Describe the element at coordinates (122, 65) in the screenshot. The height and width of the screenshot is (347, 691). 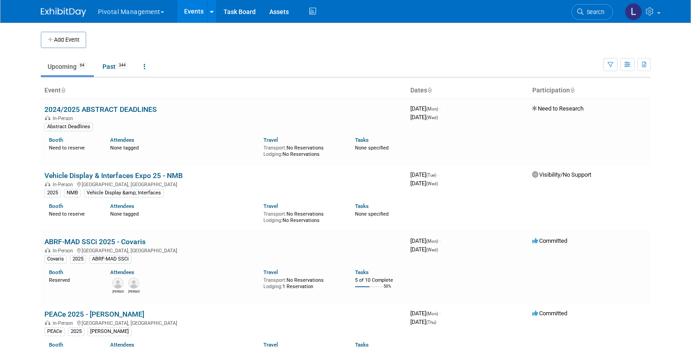
I see `span: 344` at that location.